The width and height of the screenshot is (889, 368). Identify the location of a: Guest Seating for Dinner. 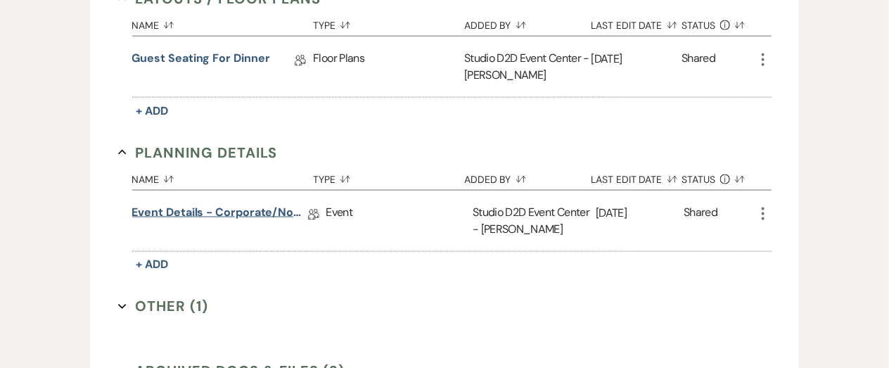
(201, 60).